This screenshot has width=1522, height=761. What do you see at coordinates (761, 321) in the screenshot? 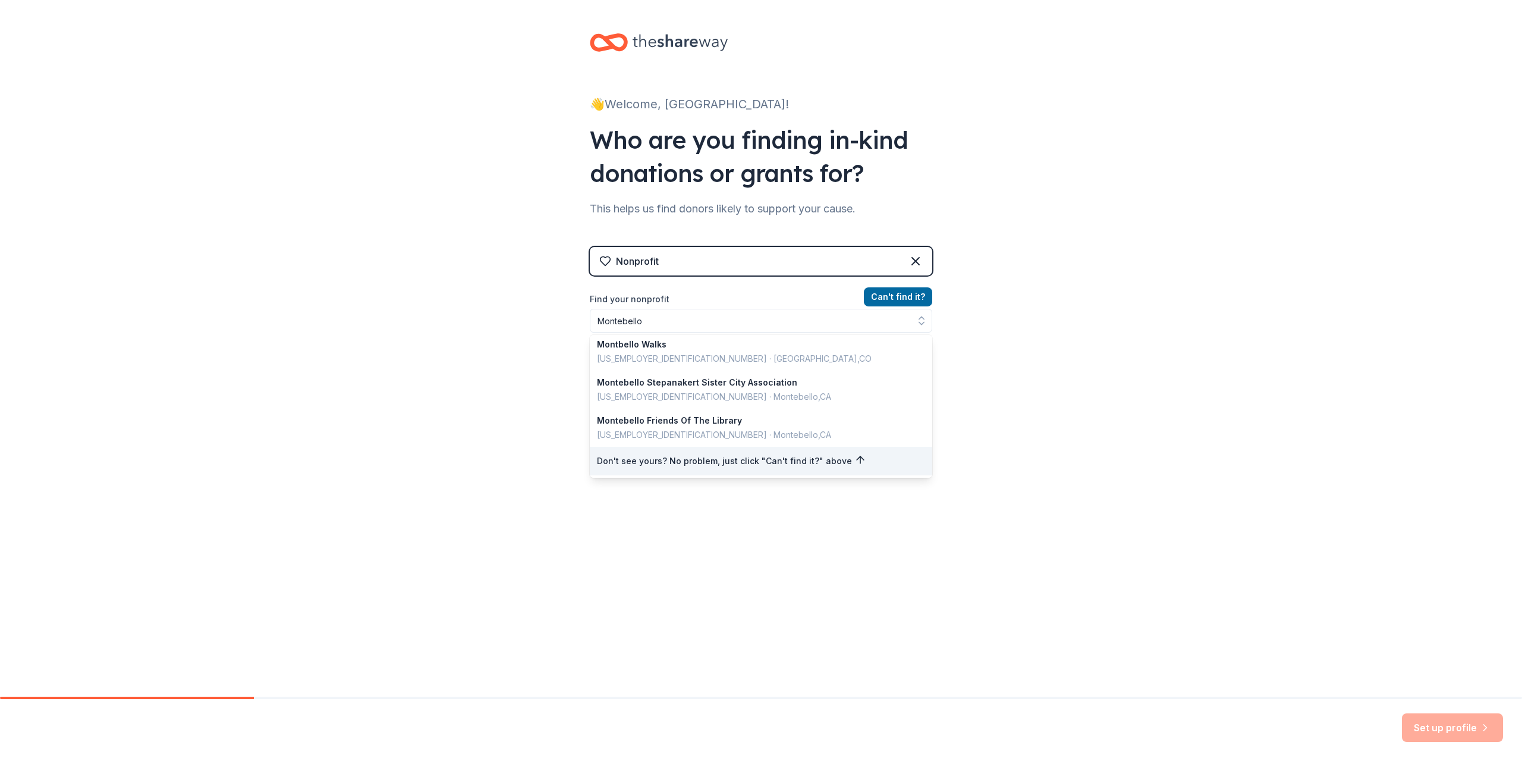
I see `input: Search by name, EIN, or city` at bounding box center [761, 321].